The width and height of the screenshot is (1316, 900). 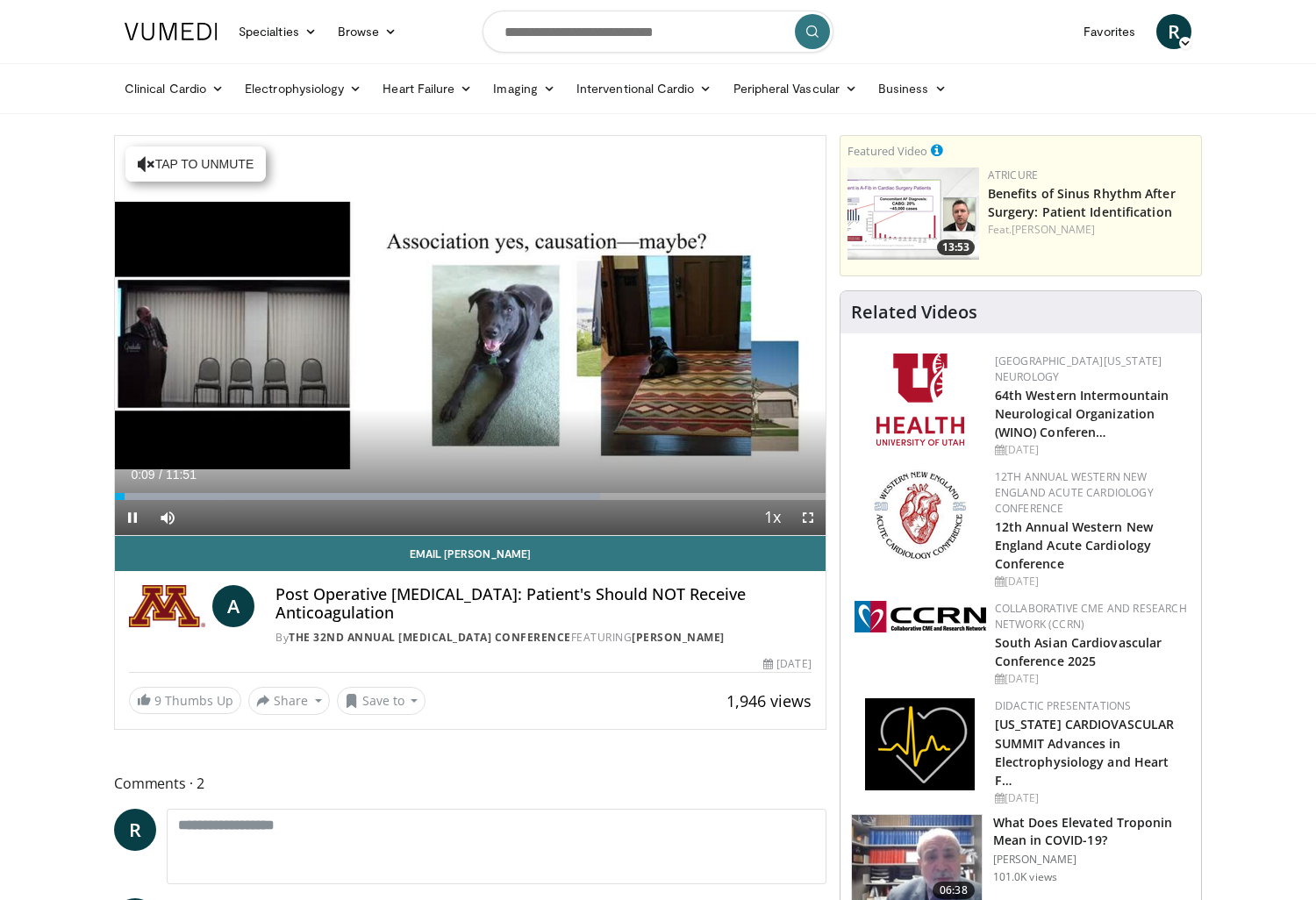 I want to click on a: Specialties, so click(x=278, y=31).